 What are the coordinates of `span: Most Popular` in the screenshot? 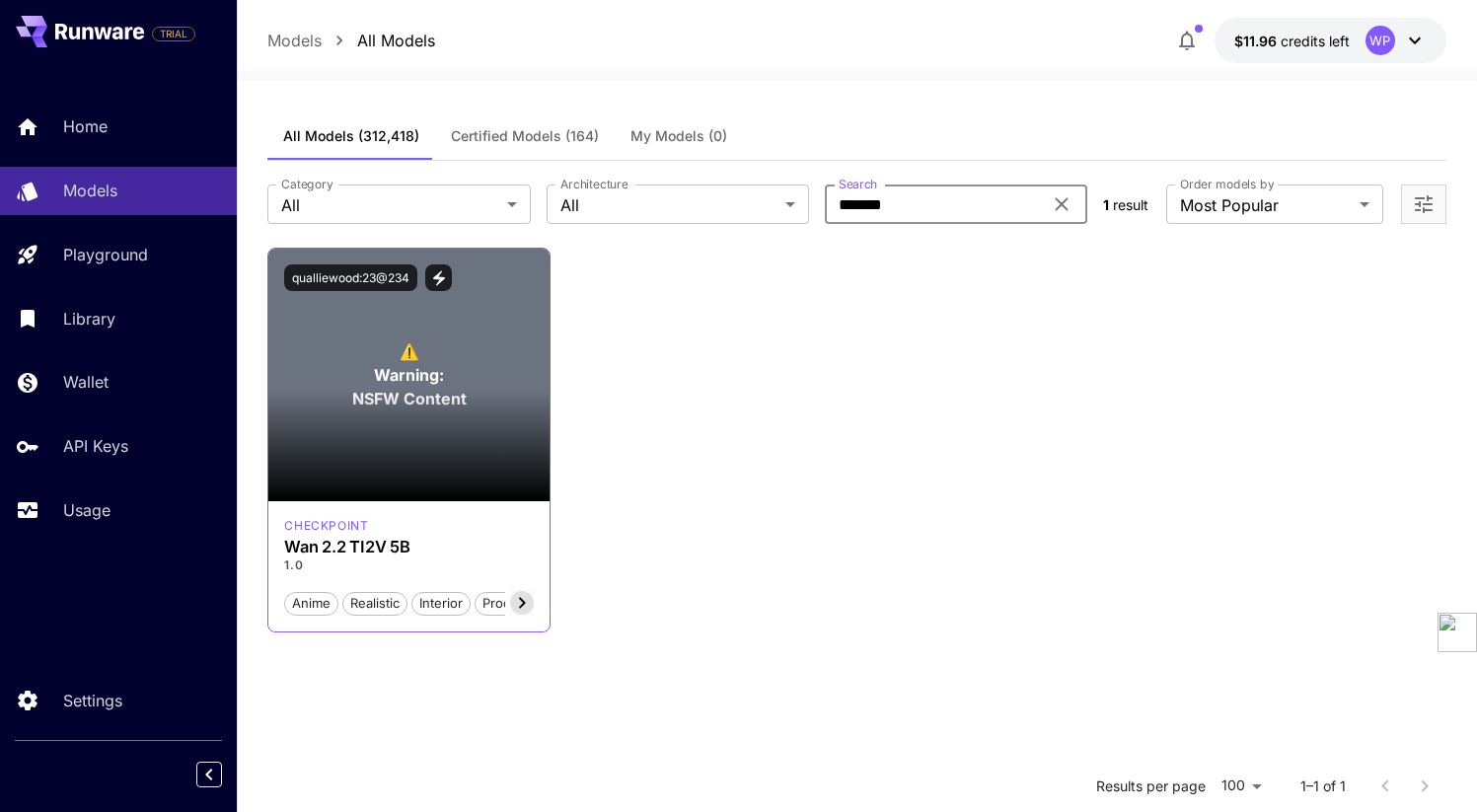 It's located at (1266, 205).